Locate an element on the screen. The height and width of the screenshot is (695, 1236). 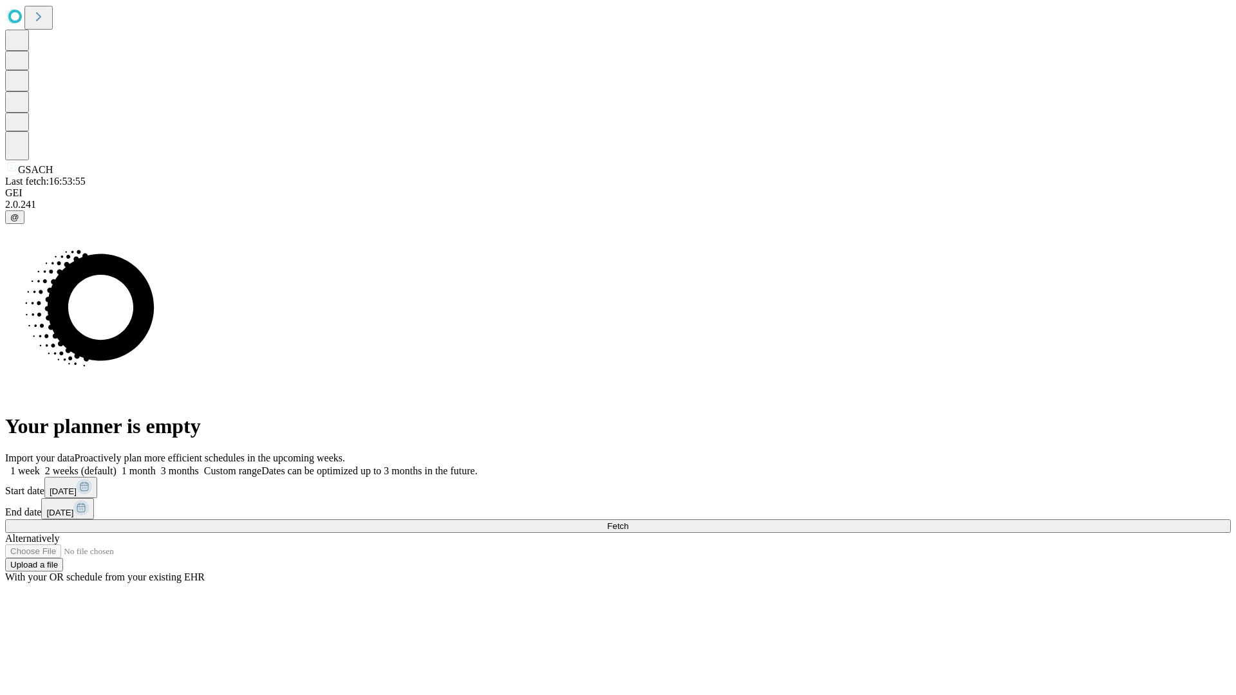
span: Dates can be optimized up to 3 months in the future. is located at coordinates (369, 470).